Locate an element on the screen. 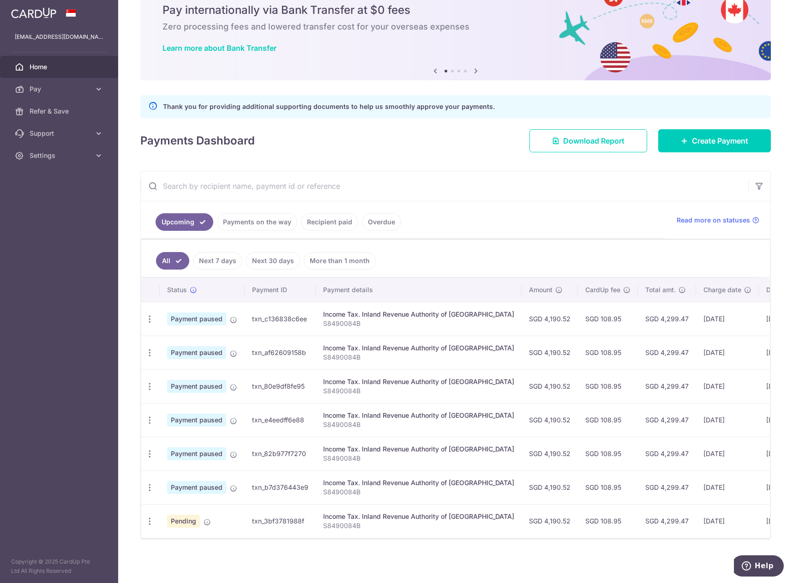  a: Create Payment is located at coordinates (715, 141).